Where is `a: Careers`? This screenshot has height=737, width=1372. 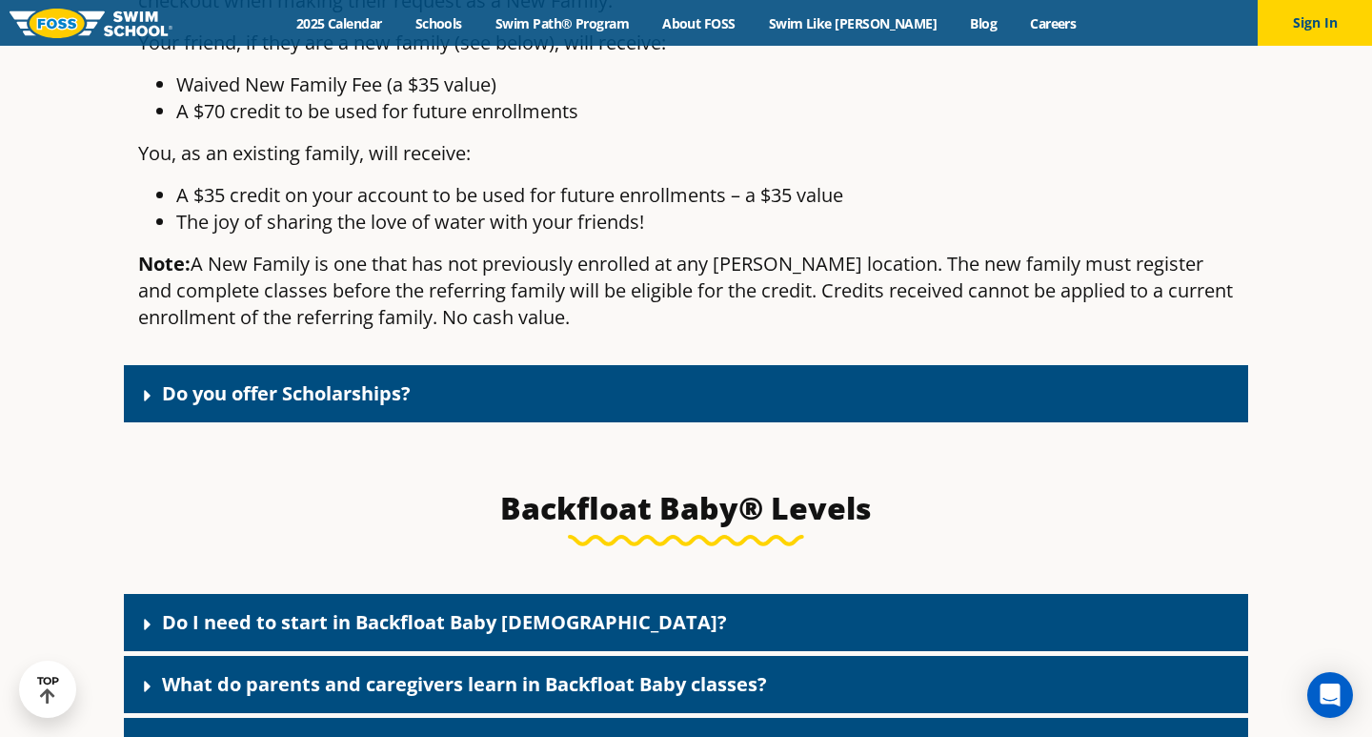
a: Careers is located at coordinates (1053, 23).